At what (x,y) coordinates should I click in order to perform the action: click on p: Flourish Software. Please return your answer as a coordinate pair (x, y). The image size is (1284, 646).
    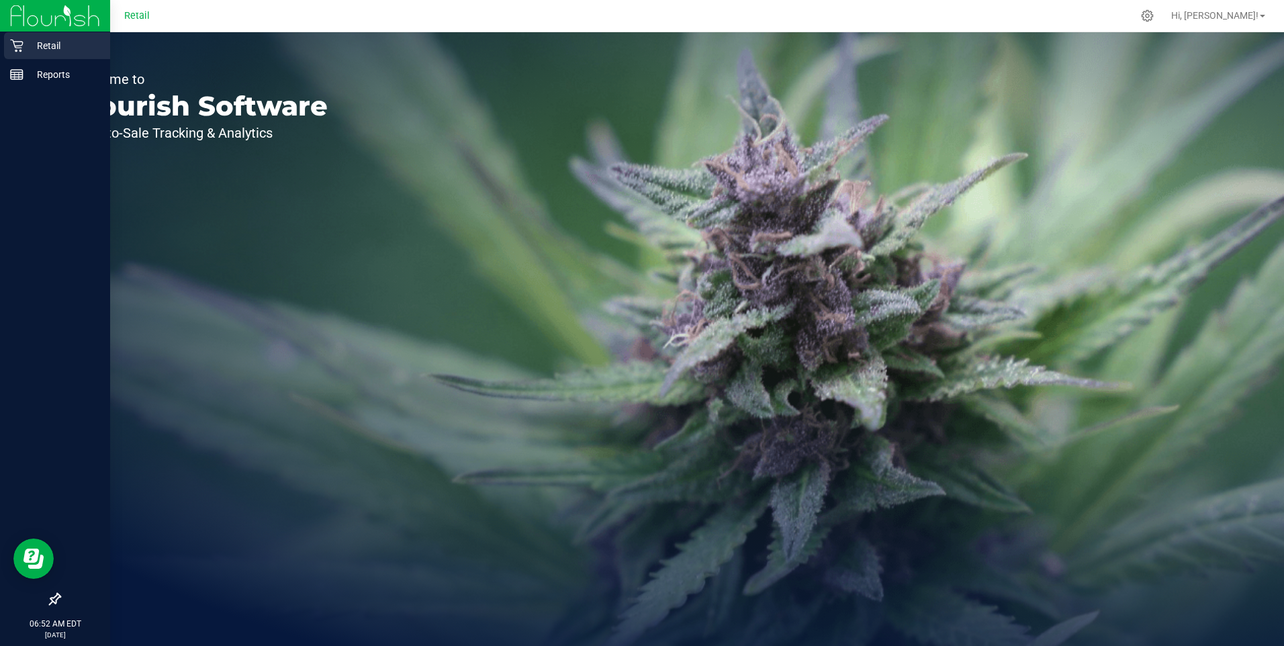
    Looking at the image, I should click on (200, 106).